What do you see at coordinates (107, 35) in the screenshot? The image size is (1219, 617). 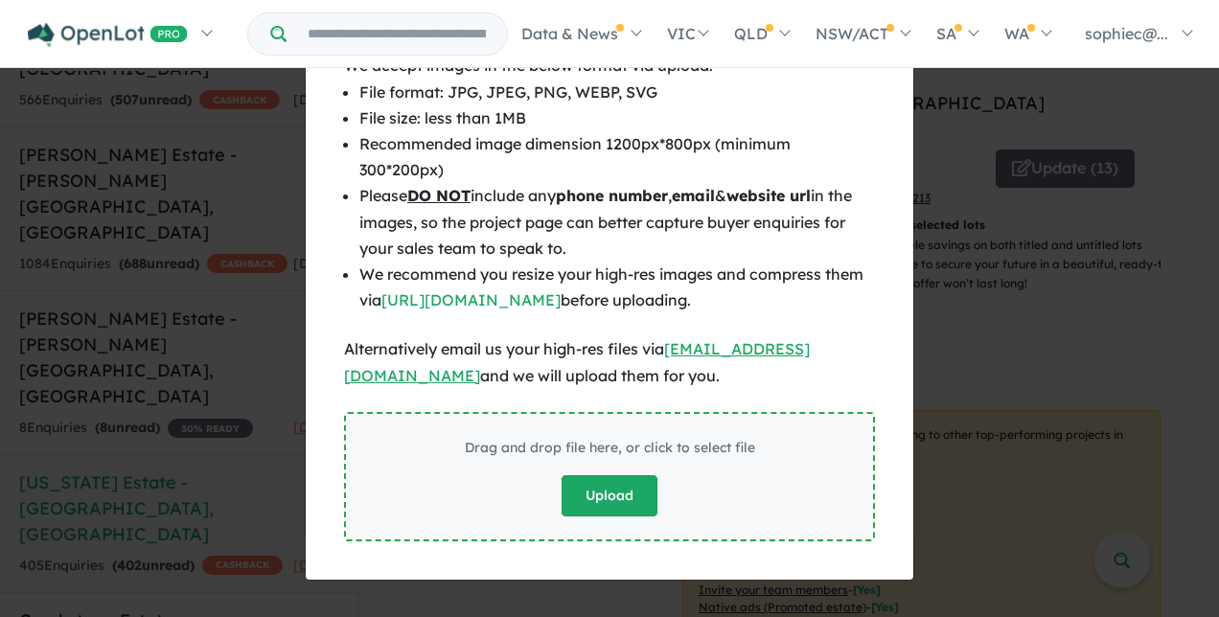 I see `img: Openlot PRO Logo White` at bounding box center [107, 35].